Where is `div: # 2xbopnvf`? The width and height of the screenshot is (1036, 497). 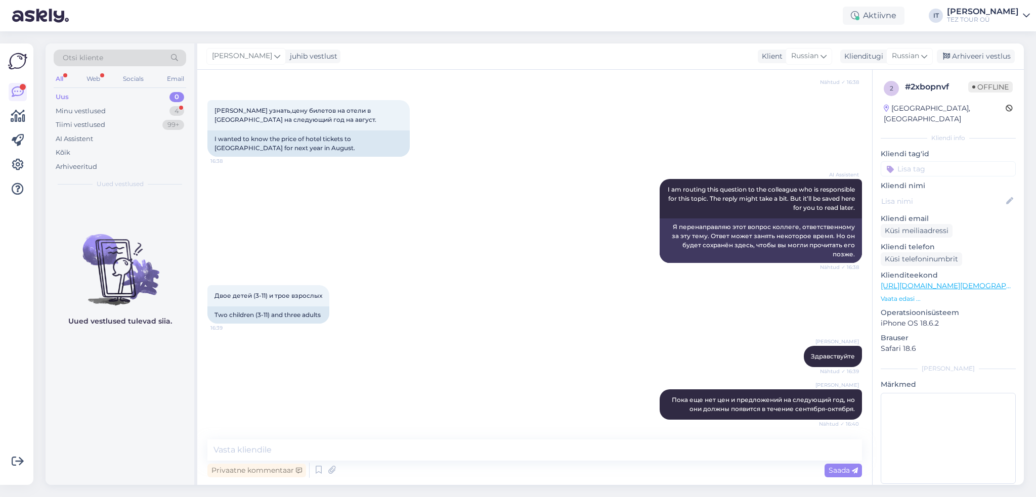 div: # 2xbopnvf is located at coordinates (937, 87).